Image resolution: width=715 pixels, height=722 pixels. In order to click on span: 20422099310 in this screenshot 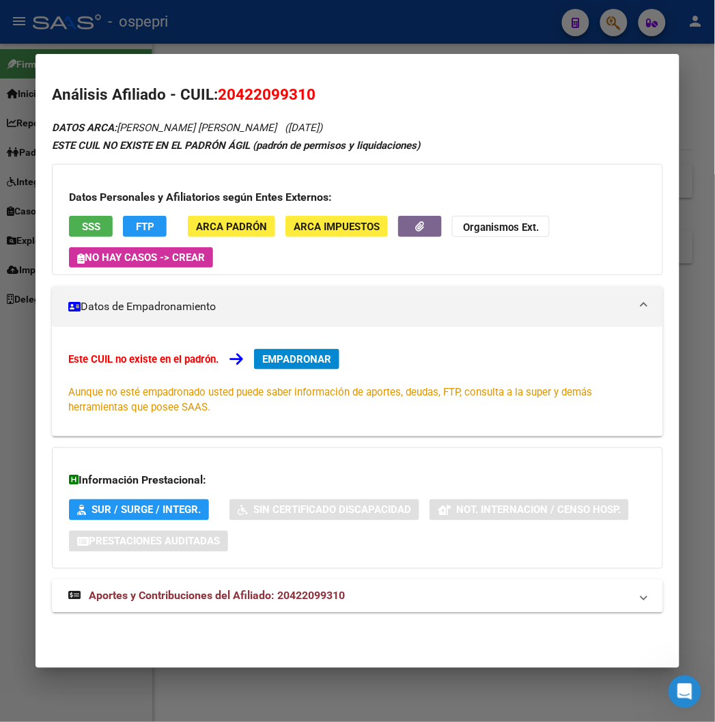, I will do `click(266, 94)`.